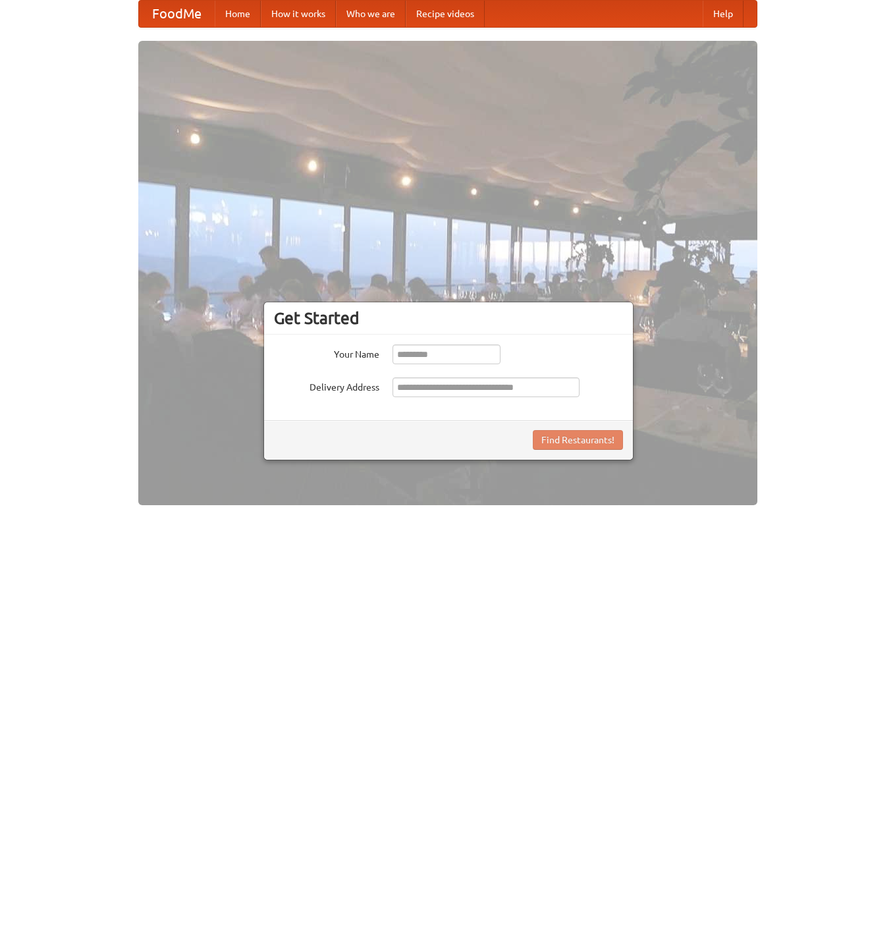 The image size is (895, 932). I want to click on button: Find Restaurants!, so click(578, 440).